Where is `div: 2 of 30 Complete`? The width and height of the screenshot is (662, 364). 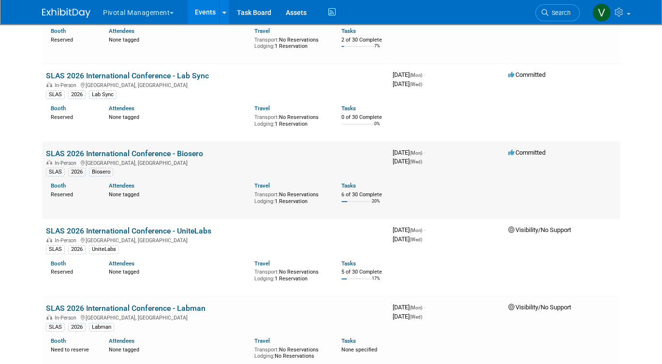 div: 2 of 30 Complete is located at coordinates (363, 40).